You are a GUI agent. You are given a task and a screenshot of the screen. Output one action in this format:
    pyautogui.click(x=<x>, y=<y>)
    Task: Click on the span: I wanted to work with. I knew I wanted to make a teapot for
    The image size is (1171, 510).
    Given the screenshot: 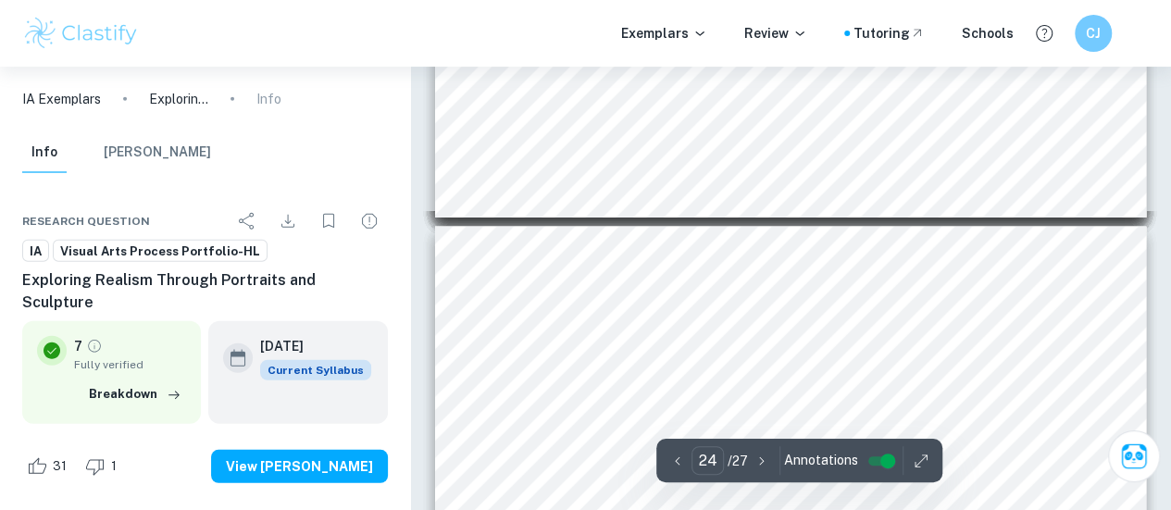 What is the action you would take?
    pyautogui.click(x=588, y=284)
    